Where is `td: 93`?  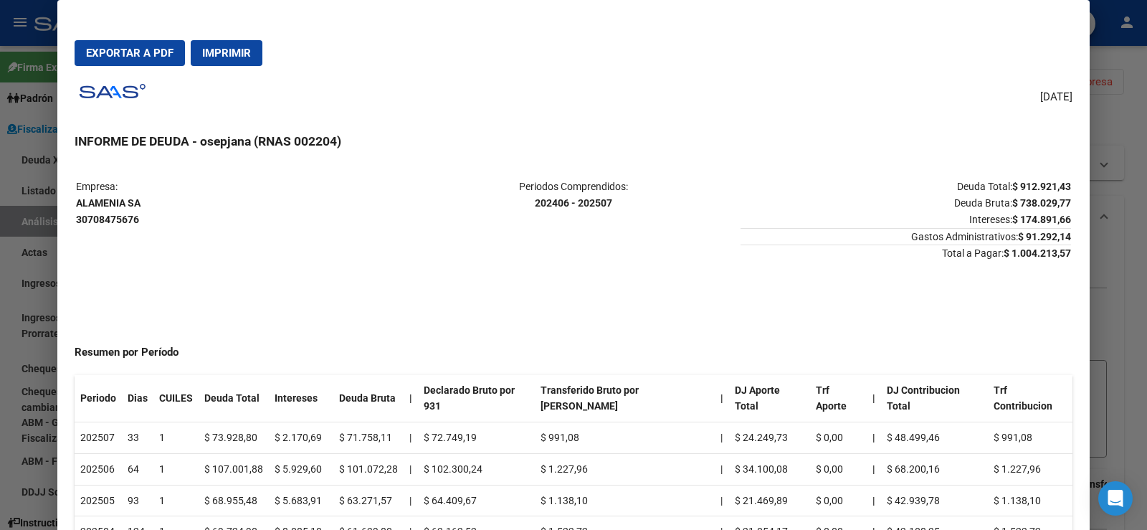
td: 93 is located at coordinates (138, 500).